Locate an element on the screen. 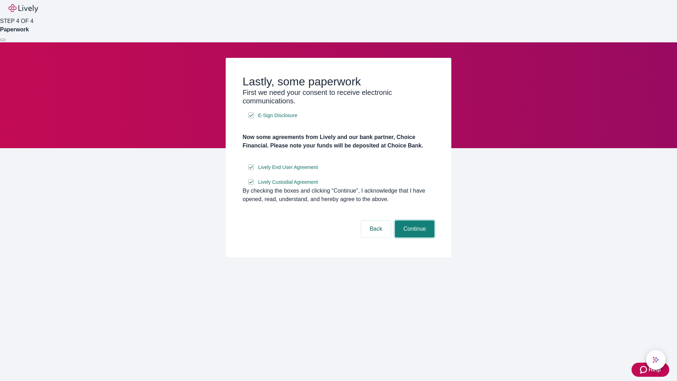  span: Help is located at coordinates (655, 370).